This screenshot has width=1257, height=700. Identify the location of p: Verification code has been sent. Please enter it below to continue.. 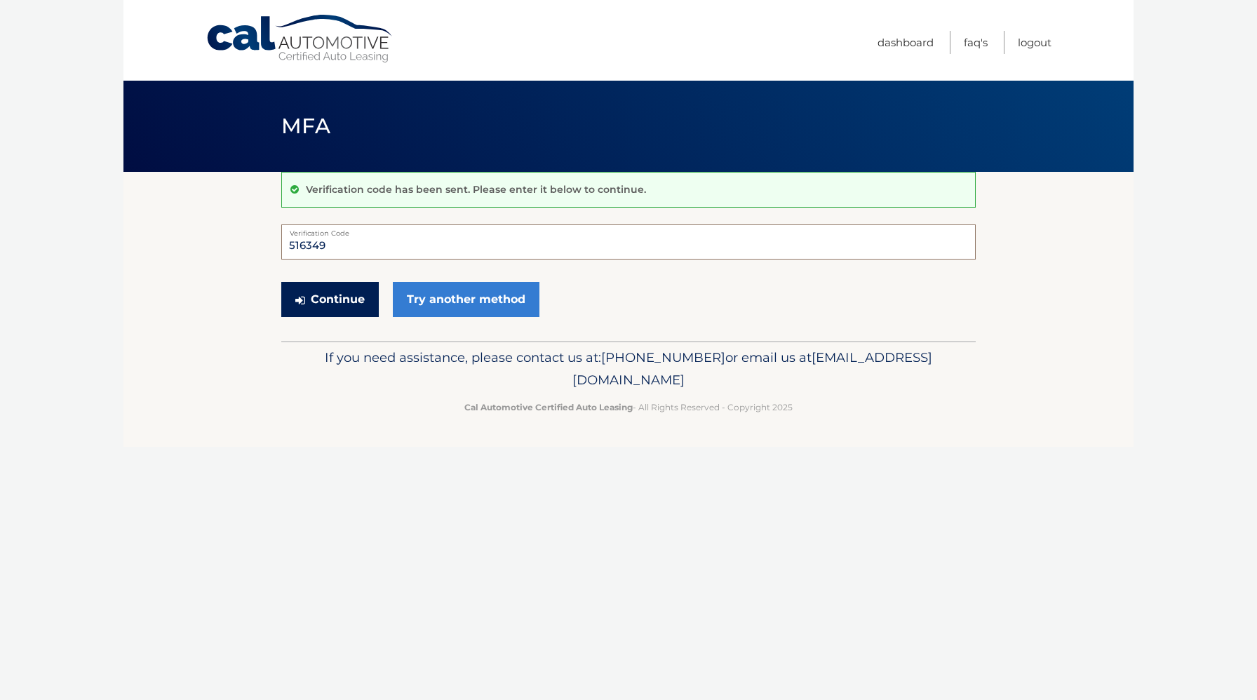
(476, 189).